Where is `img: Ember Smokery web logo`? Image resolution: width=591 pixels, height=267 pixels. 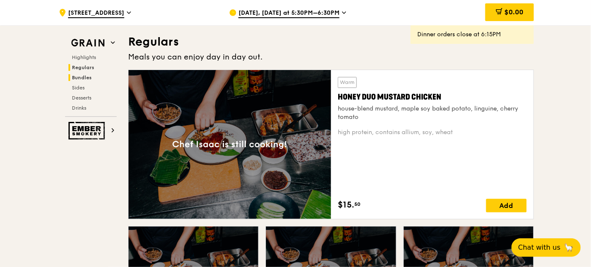
img: Ember Smokery web logo is located at coordinates (88, 131).